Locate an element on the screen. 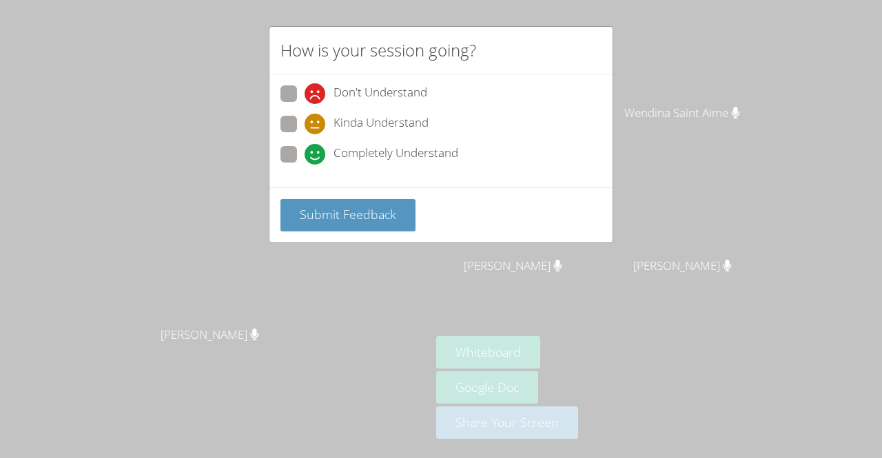  button: Submit Feedback is located at coordinates (348, 215).